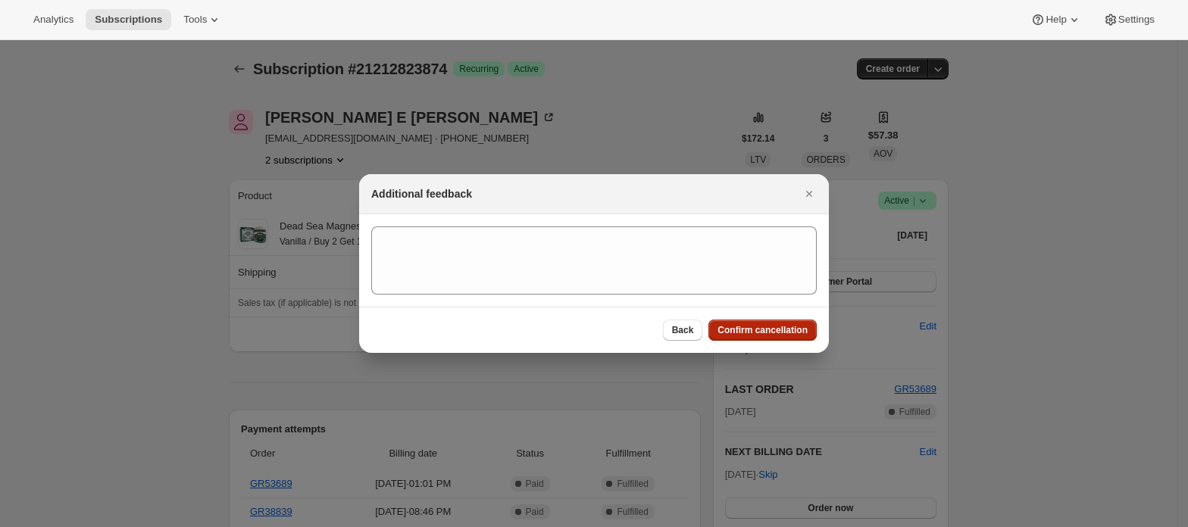 This screenshot has height=527, width=1188. What do you see at coordinates (762, 330) in the screenshot?
I see `span: Confirm cancellation` at bounding box center [762, 330].